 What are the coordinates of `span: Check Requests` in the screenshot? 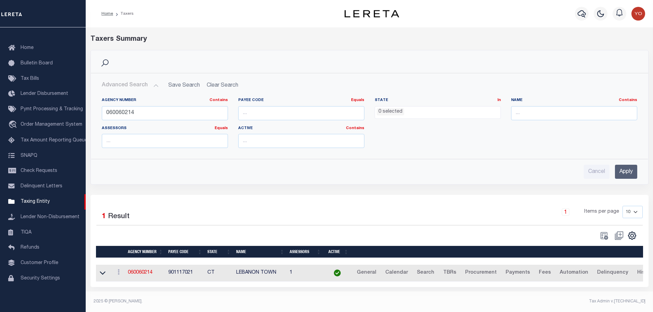 It's located at (39, 171).